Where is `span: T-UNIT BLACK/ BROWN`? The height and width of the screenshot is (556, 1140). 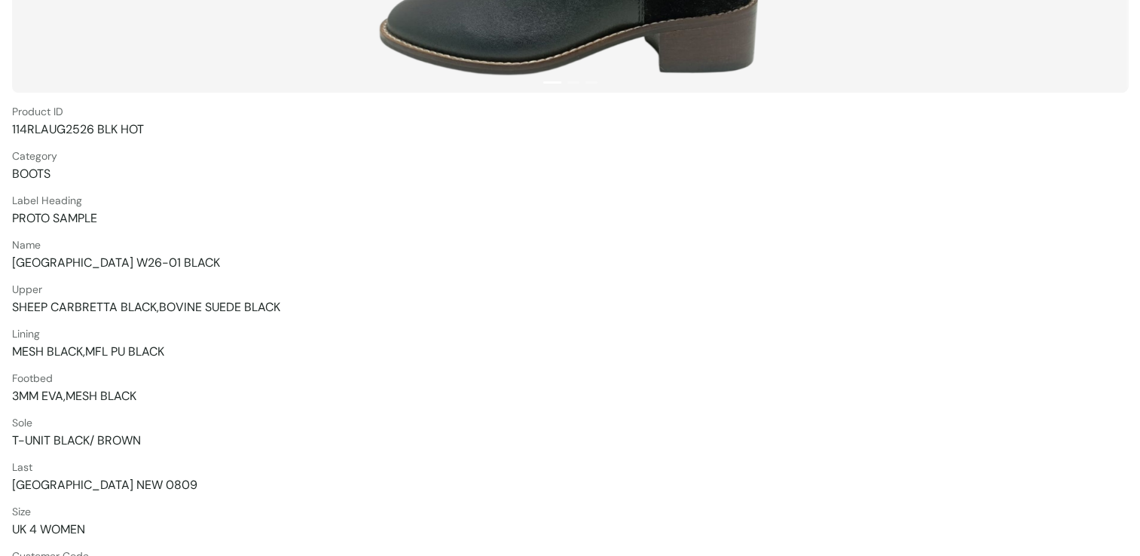 span: T-UNIT BLACK/ BROWN is located at coordinates (570, 440).